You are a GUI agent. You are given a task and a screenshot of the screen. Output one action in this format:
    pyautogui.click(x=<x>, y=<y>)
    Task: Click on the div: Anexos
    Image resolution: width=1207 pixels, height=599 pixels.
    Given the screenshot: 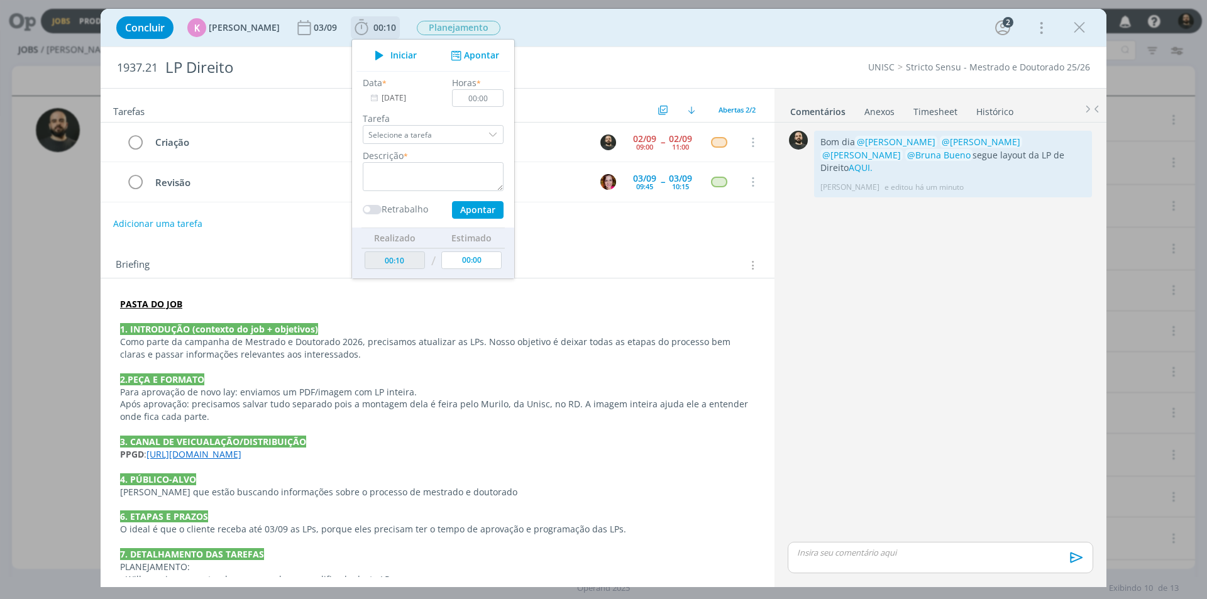 What is the action you would take?
    pyautogui.click(x=880, y=112)
    